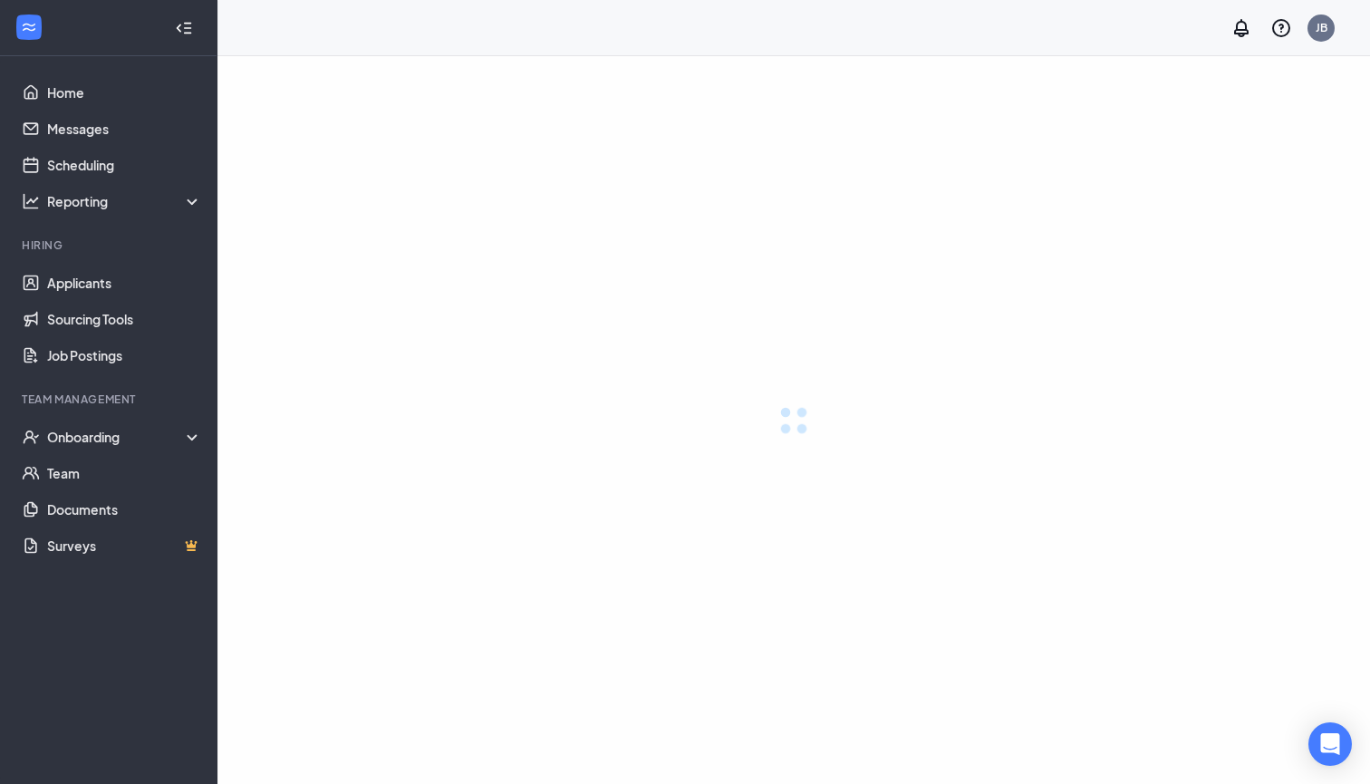 The image size is (1370, 784). Describe the element at coordinates (124, 92) in the screenshot. I see `a: Home` at that location.